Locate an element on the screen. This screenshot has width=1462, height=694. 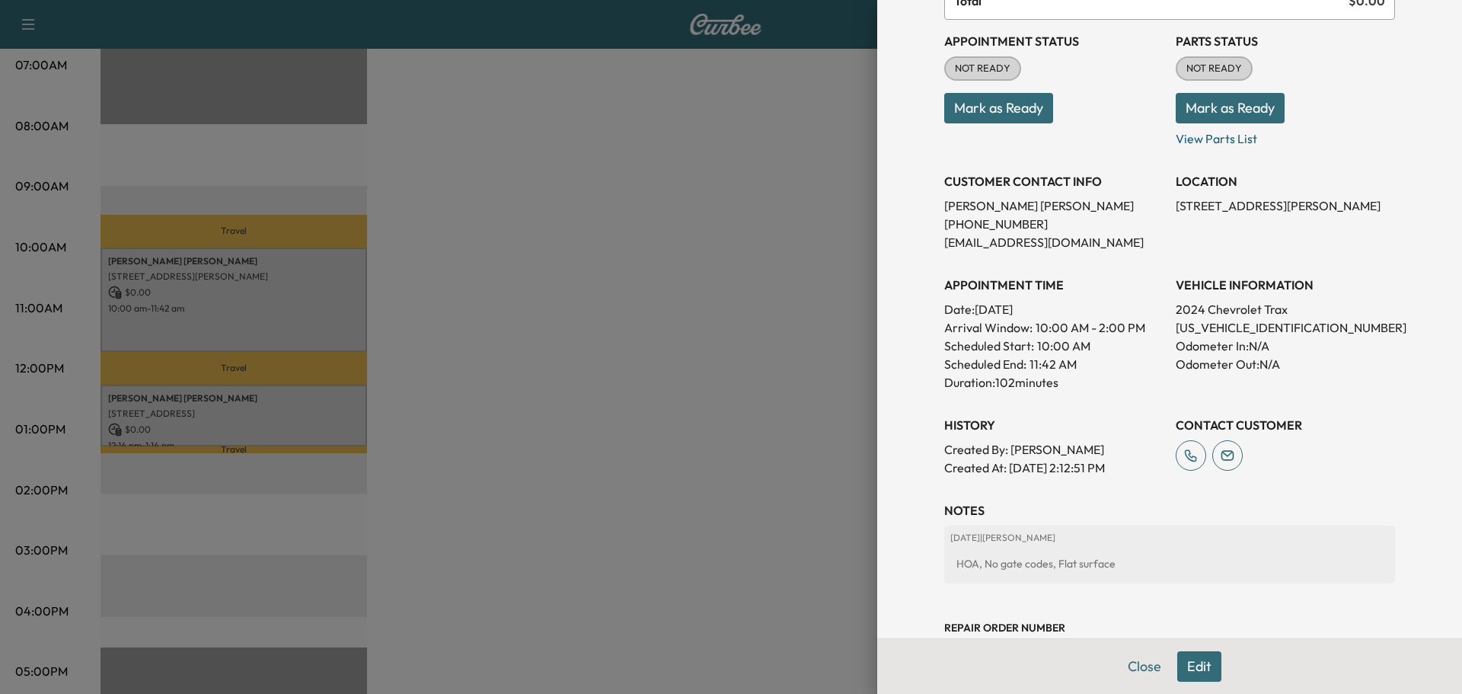
h3: APPOINTMENT TIME is located at coordinates (1054, 285).